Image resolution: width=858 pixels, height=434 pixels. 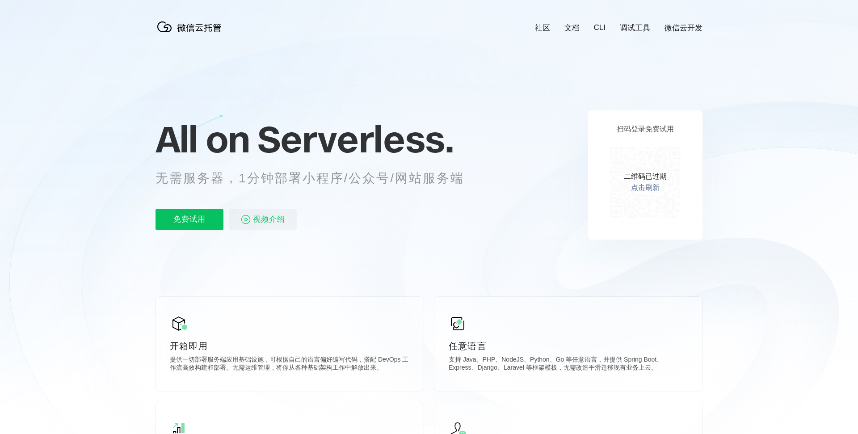 What do you see at coordinates (191, 33) in the screenshot?
I see `a: 微信云托管` at bounding box center [191, 33].